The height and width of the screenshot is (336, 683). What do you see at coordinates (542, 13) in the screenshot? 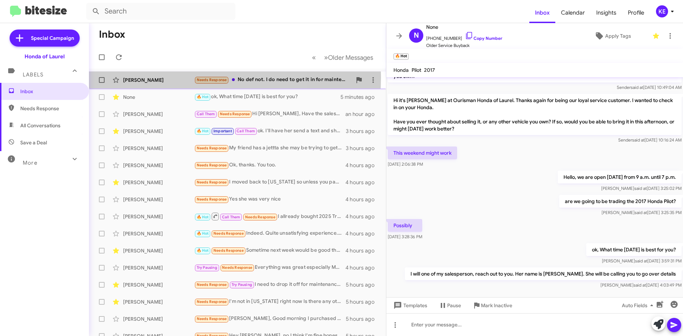
I see `a: Inbox` at bounding box center [542, 13].